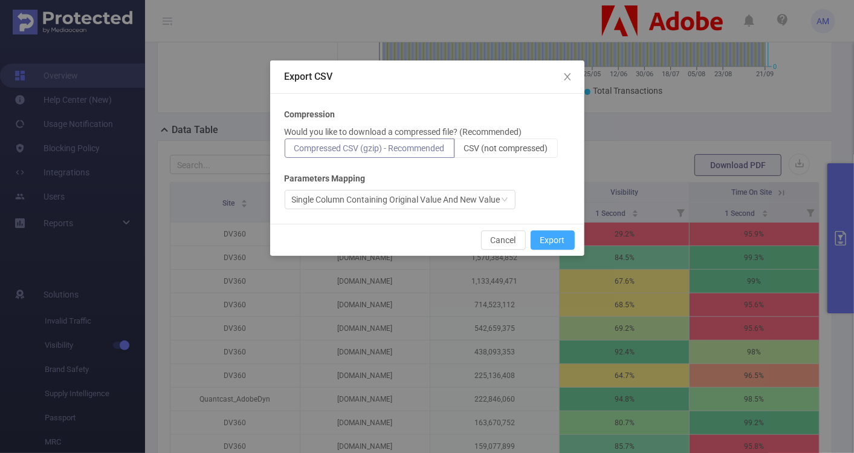 The width and height of the screenshot is (854, 453). Describe the element at coordinates (325, 178) in the screenshot. I see `b: Parameters Mapping` at that location.